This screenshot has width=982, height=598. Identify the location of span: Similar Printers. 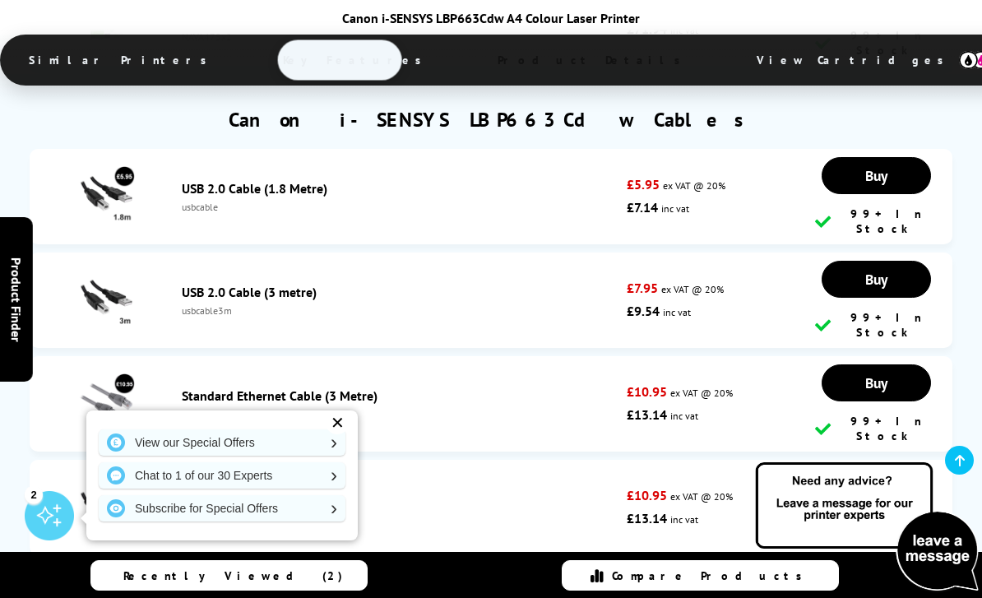
(122, 60).